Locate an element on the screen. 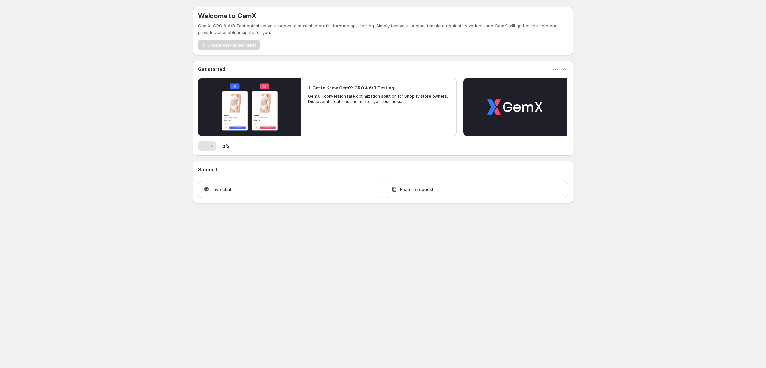 The width and height of the screenshot is (766, 368). span: Feature request is located at coordinates (417, 190).